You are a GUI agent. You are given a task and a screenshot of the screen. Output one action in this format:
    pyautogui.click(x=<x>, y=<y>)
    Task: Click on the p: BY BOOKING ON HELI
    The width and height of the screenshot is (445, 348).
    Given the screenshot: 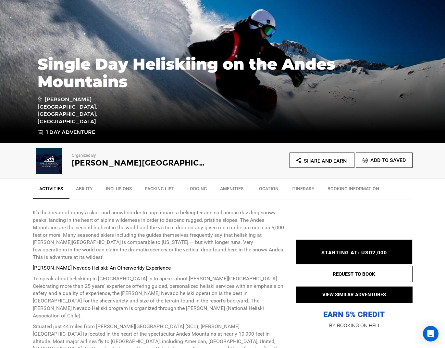 What is the action you would take?
    pyautogui.click(x=354, y=325)
    